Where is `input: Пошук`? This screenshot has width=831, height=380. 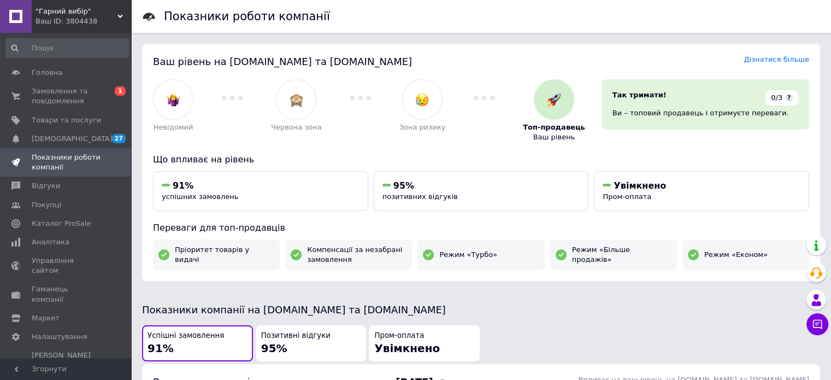 input: Пошук is located at coordinates (67, 48).